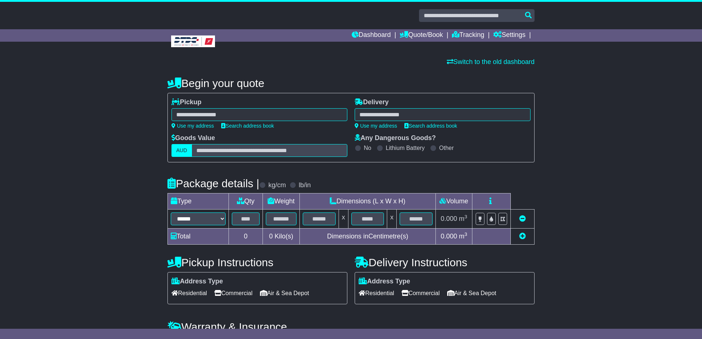 This screenshot has height=339, width=702. What do you see at coordinates (522, 236) in the screenshot?
I see `a: Add new item` at bounding box center [522, 236].